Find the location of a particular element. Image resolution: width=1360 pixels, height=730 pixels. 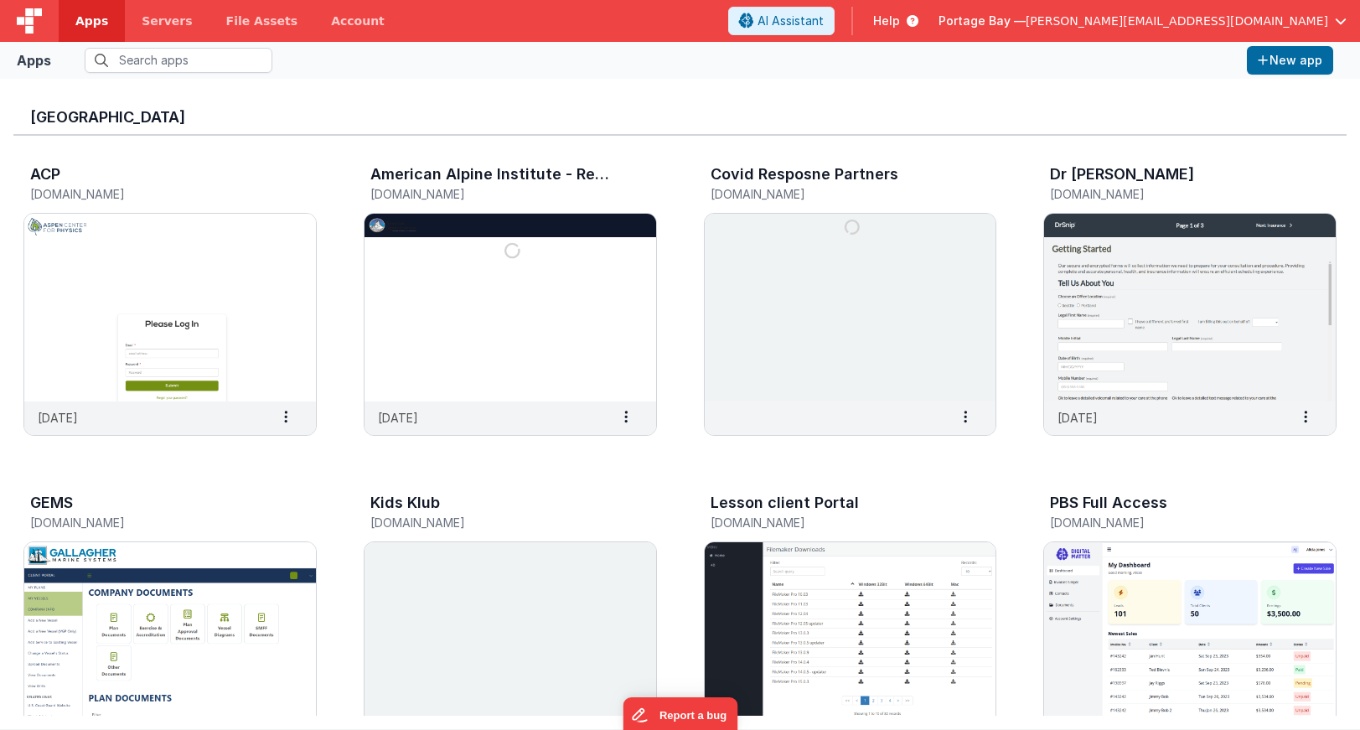

h3: Kids Klub is located at coordinates (405, 503).